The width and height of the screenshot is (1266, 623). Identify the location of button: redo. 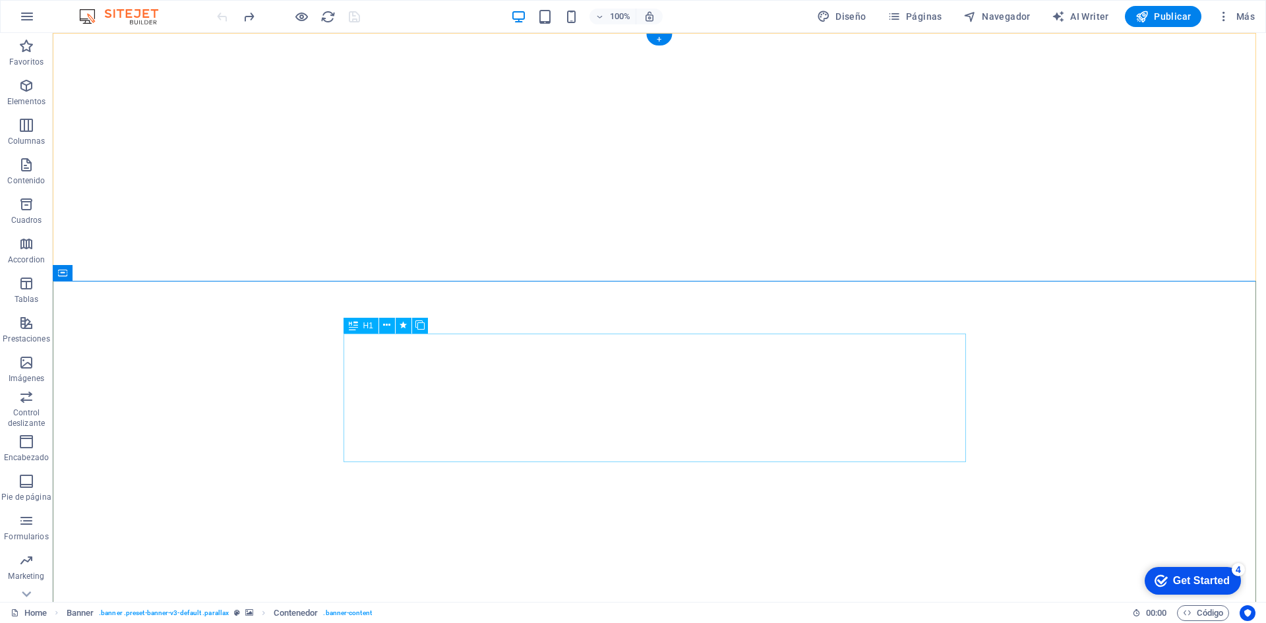
(249, 16).